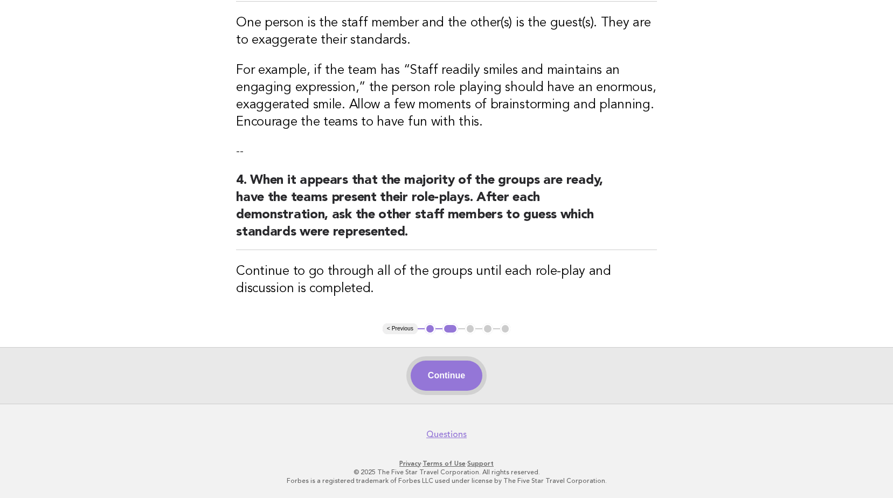 This screenshot has height=498, width=893. I want to click on a: Support, so click(480, 464).